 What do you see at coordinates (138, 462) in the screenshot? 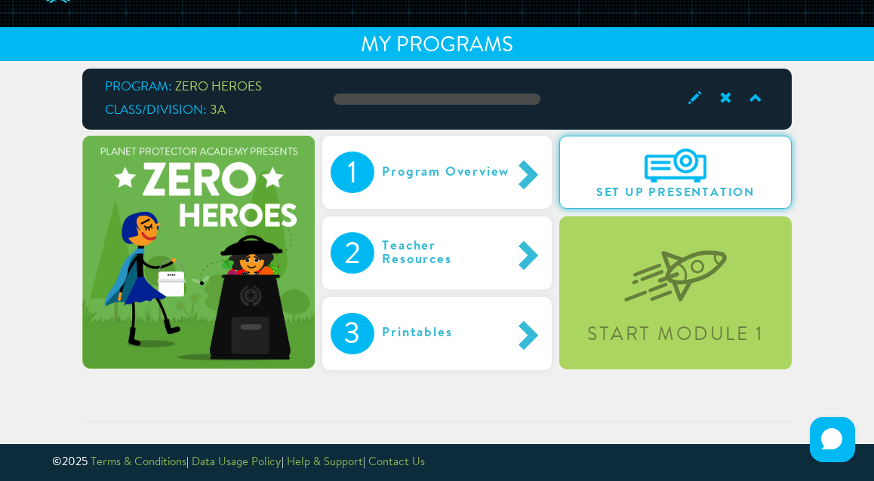
I see `a: Terms & Conditions` at bounding box center [138, 462].